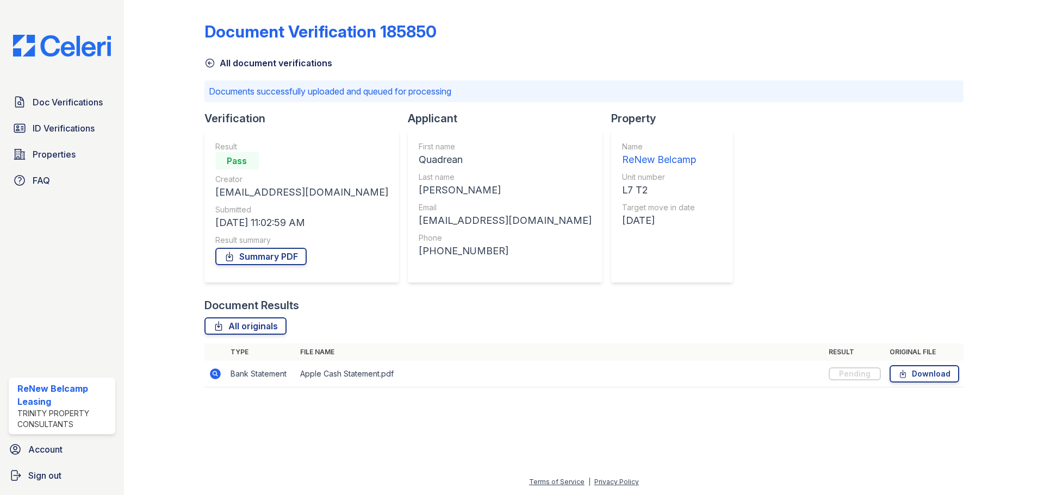 The image size is (1044, 495). What do you see at coordinates (560, 352) in the screenshot?
I see `th: File name` at bounding box center [560, 352].